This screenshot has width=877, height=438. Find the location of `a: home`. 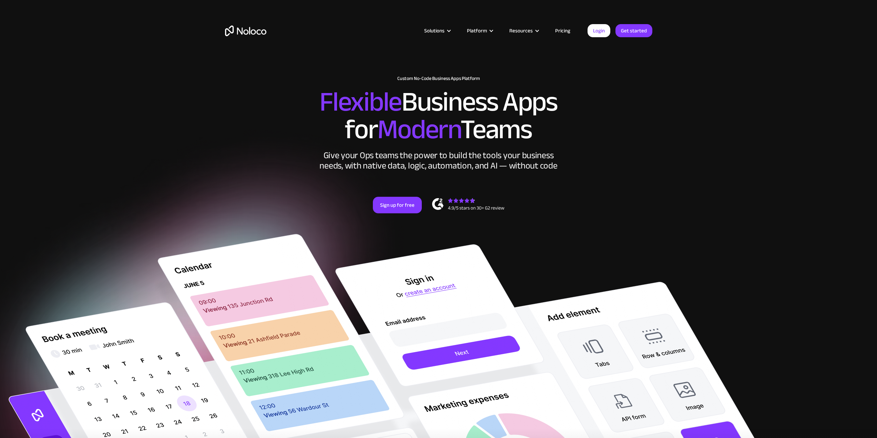

a: home is located at coordinates (246, 31).